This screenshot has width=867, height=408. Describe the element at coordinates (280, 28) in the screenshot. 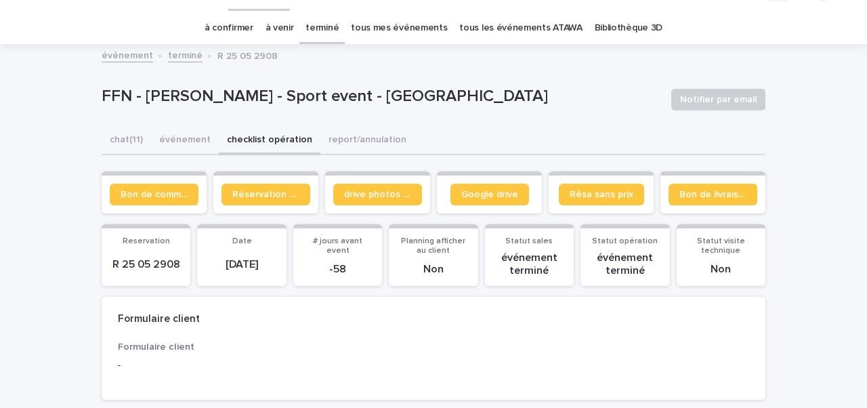

I see `a: à venir` at that location.